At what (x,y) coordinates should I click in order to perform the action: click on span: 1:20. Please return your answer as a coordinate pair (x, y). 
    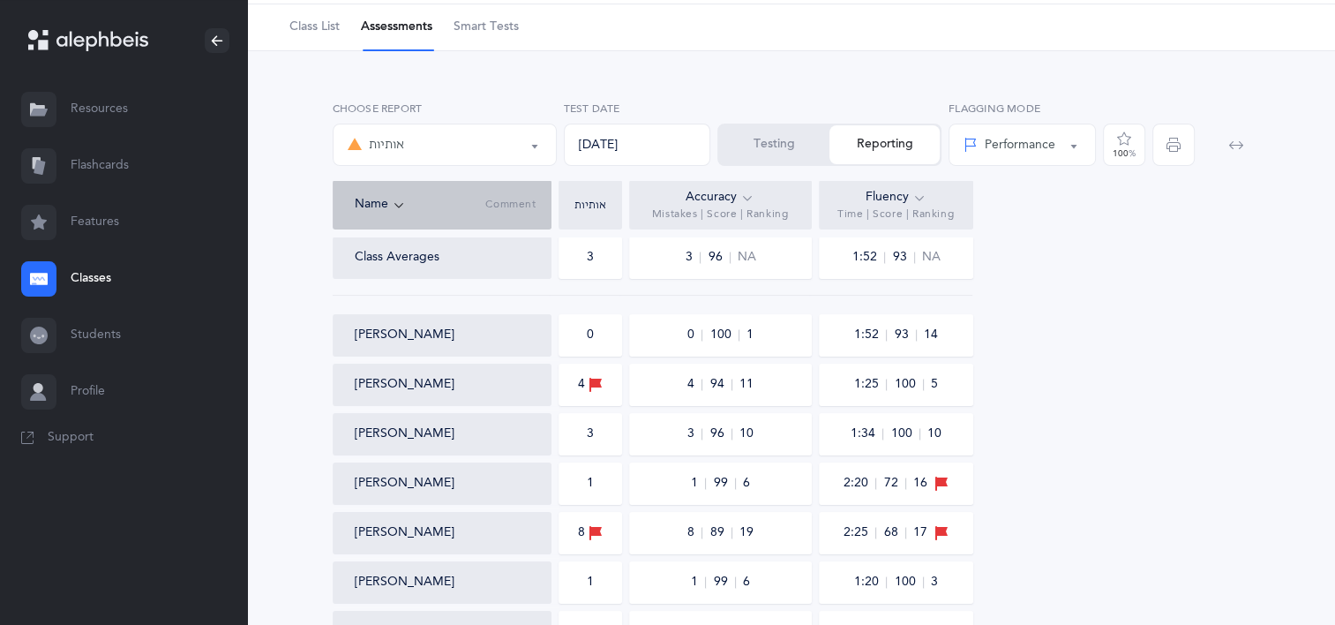
    Looking at the image, I should click on (870, 581).